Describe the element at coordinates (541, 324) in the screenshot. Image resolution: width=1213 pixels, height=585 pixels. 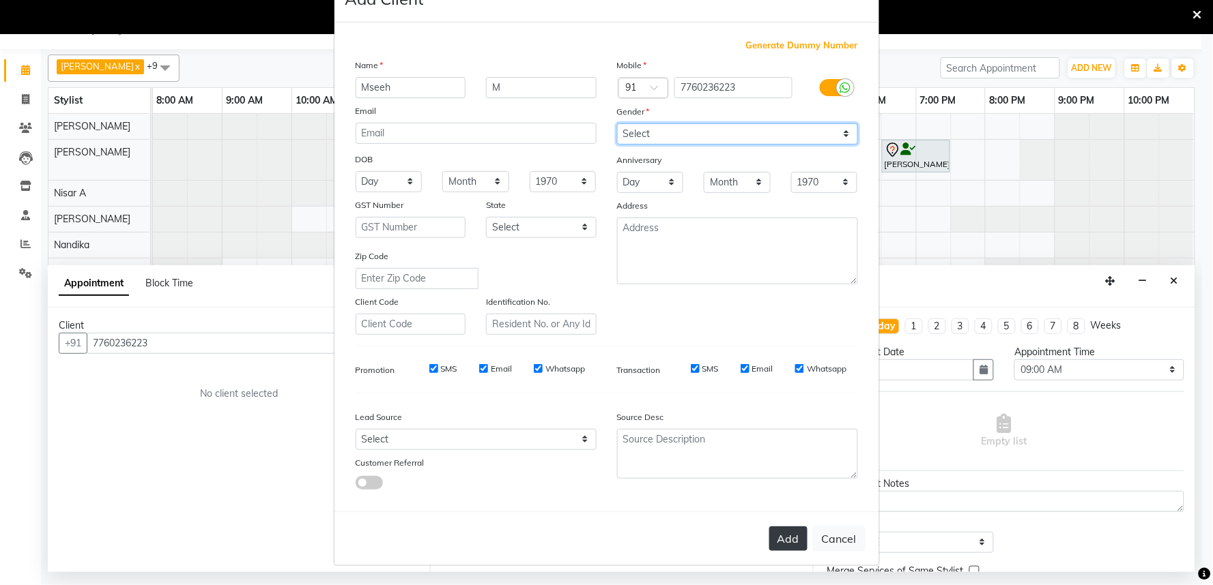
I see `input: Resident No. or Any Id` at that location.